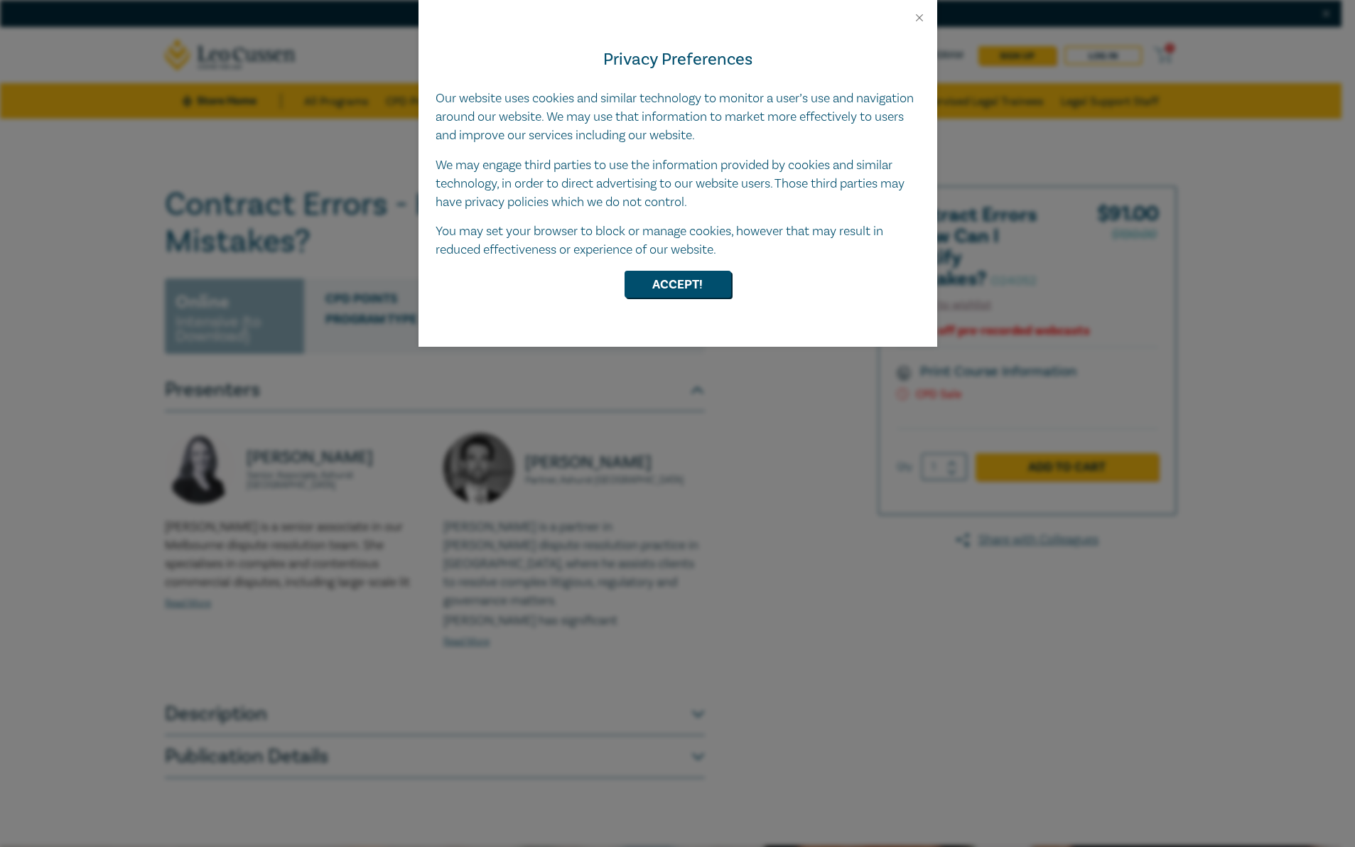  What do you see at coordinates (678, 184) in the screenshot?
I see `p: We may engage third parties to use the information provided by cookies and similar technology, in...` at bounding box center [678, 184].